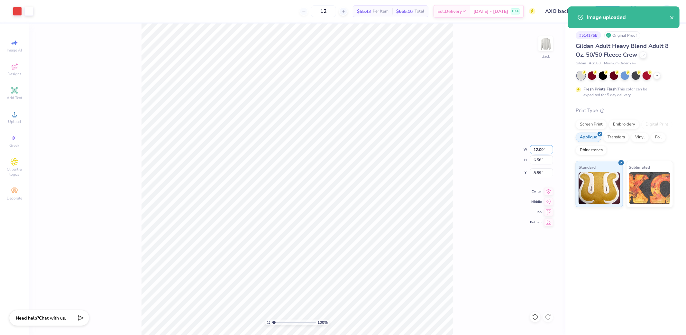  I want to click on span: Upload, so click(14, 122).